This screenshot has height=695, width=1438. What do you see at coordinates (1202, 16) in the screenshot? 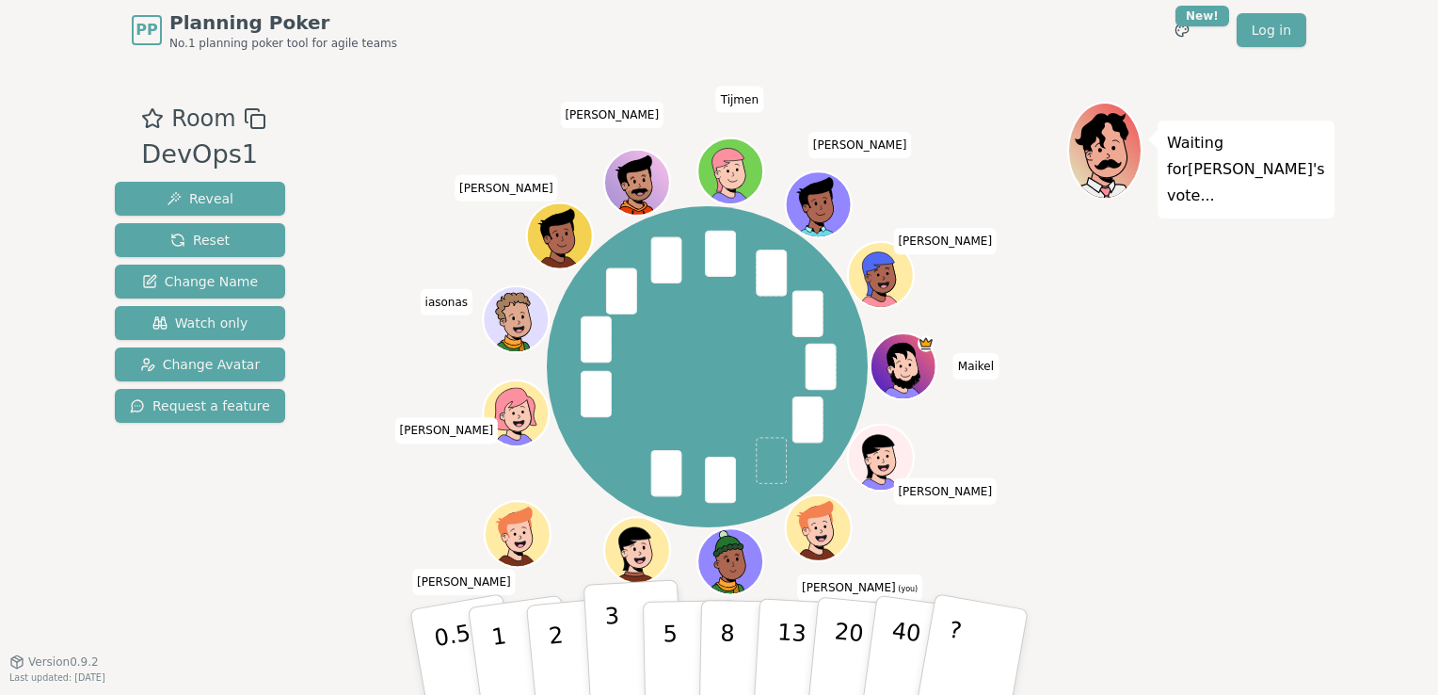
I see `div: New!` at bounding box center [1202, 16].